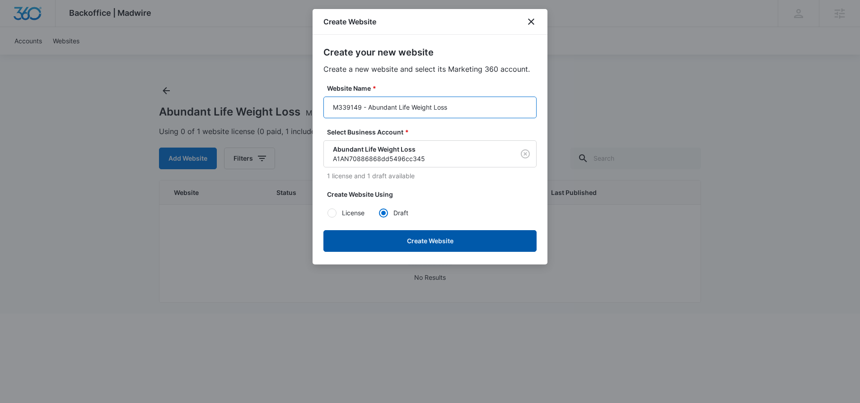  What do you see at coordinates (432, 176) in the screenshot?
I see `p: 1 license and 1 draft available` at bounding box center [432, 176].